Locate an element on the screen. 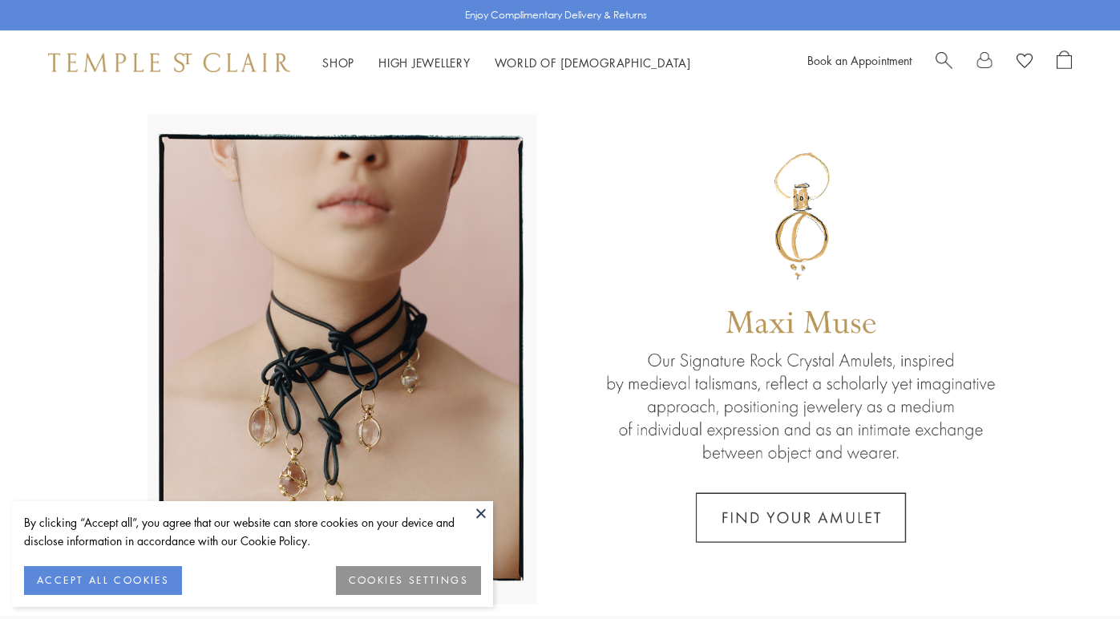 This screenshot has height=619, width=1120. button: COOKIES SETTINGS is located at coordinates (408, 580).